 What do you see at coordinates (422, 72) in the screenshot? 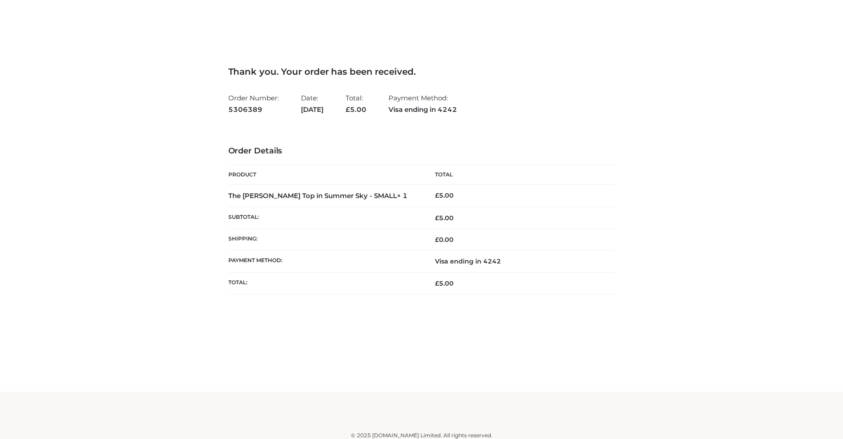
I see `h3: Thank you. Your order has been received.` at bounding box center [422, 72].